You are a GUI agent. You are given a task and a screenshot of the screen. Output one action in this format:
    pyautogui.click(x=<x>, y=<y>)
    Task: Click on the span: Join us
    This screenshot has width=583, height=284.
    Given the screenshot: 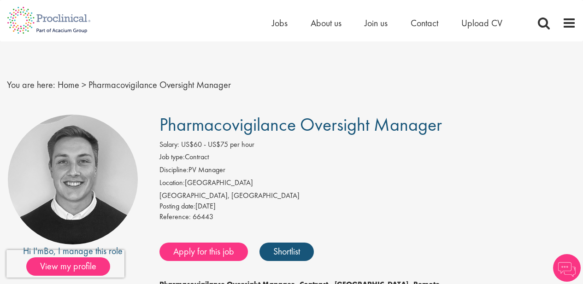 What is the action you would take?
    pyautogui.click(x=376, y=23)
    